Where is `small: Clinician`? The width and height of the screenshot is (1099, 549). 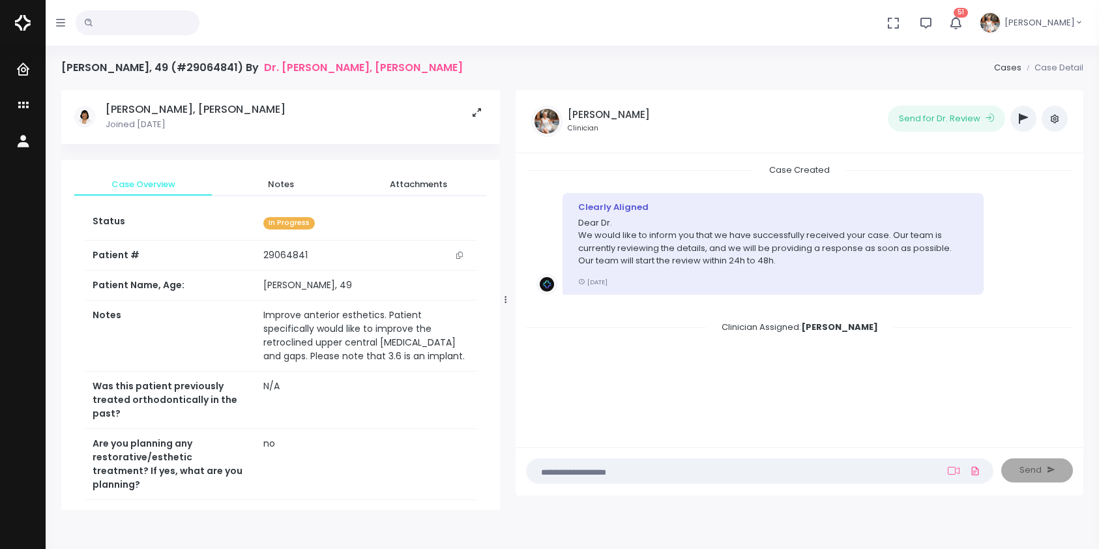 small: Clinician is located at coordinates (609, 128).